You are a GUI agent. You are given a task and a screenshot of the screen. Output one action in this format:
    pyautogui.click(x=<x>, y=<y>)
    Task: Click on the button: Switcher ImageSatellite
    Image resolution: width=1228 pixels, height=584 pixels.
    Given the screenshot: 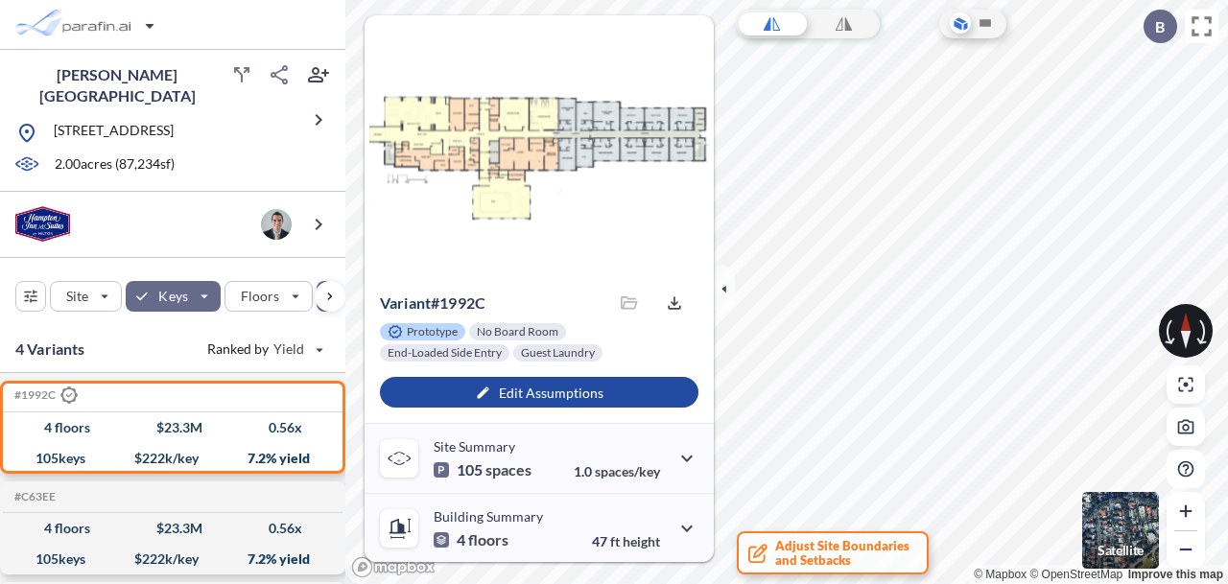 What is the action you would take?
    pyautogui.click(x=1121, y=531)
    